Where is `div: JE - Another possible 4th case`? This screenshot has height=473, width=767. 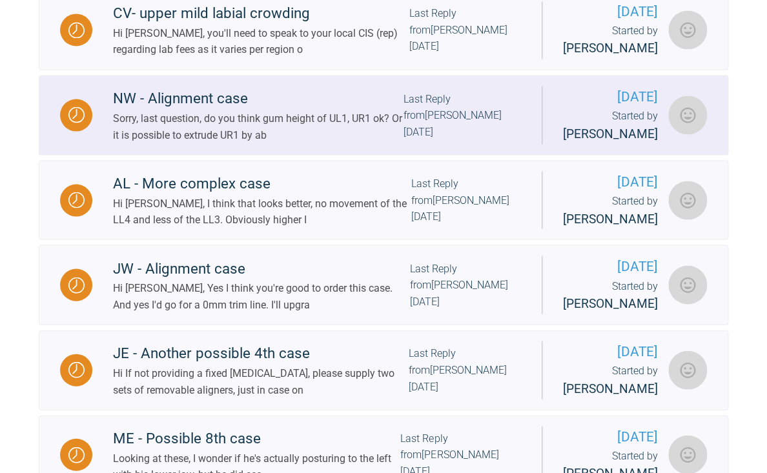
div: JE - Another possible 4th case is located at coordinates (261, 353).